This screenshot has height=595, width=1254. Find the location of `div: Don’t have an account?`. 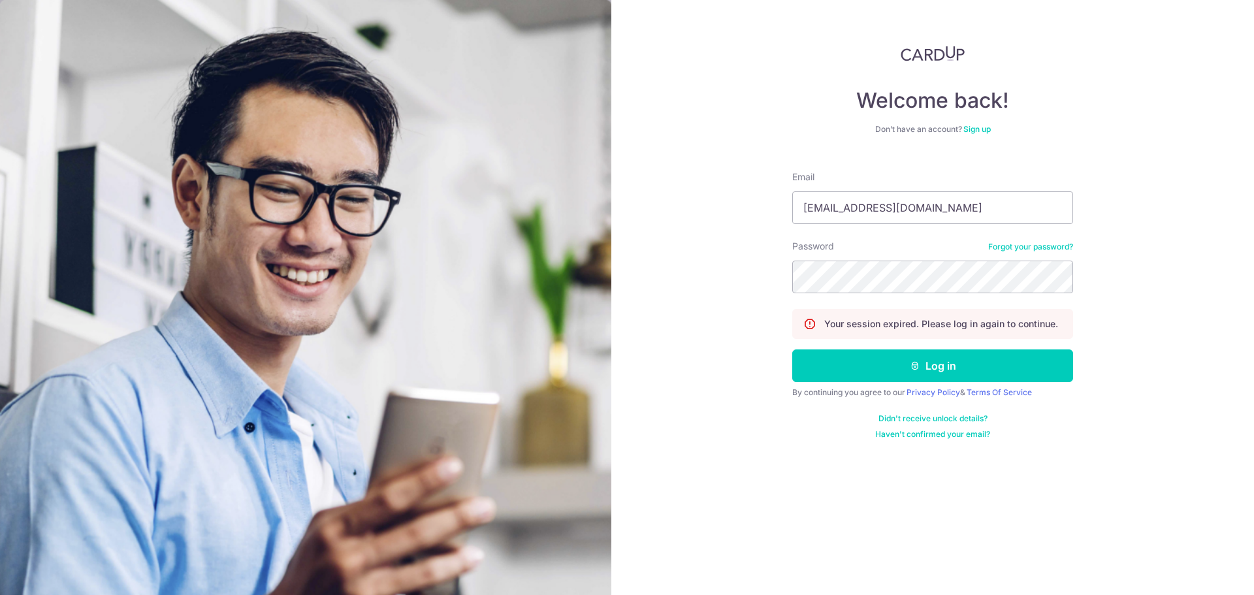

div: Don’t have an account? is located at coordinates (932, 129).